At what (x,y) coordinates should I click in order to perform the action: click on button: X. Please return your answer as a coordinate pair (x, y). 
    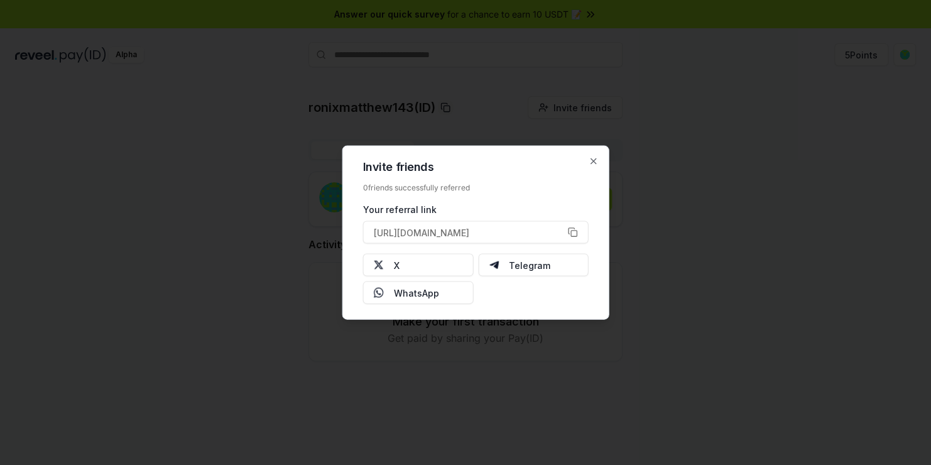
    Looking at the image, I should click on (418, 265).